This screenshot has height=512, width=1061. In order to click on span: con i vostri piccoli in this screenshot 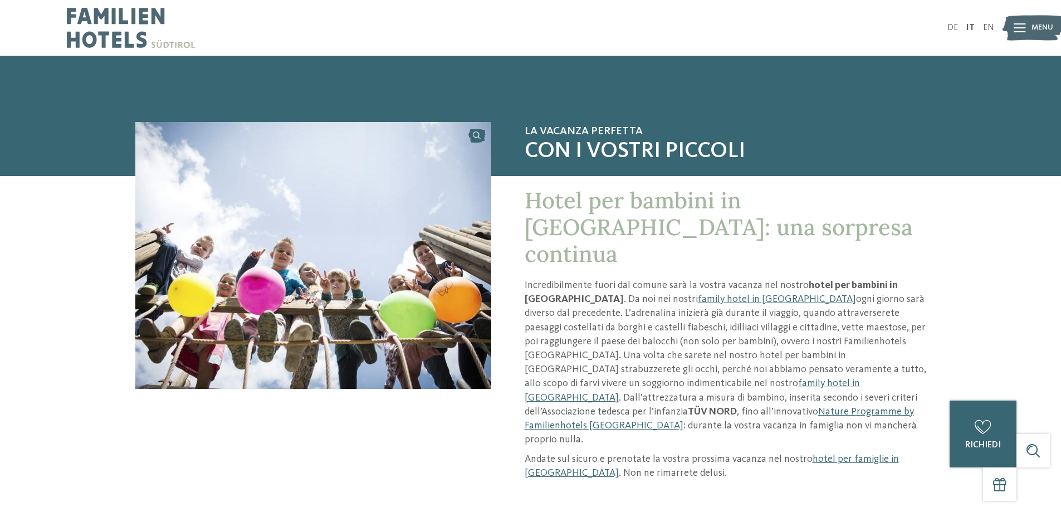, I will do `click(725, 151)`.